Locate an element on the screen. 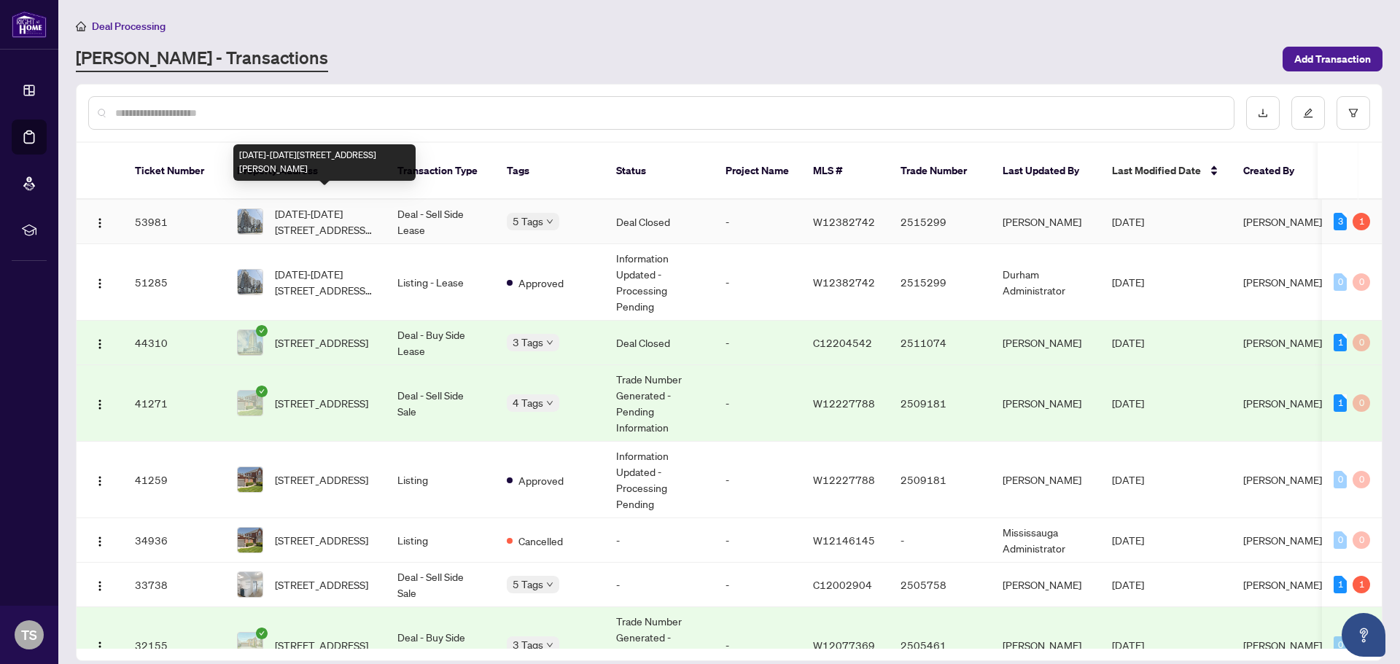 Image resolution: width=1400 pixels, height=664 pixels. th: Trade Number is located at coordinates (940, 171).